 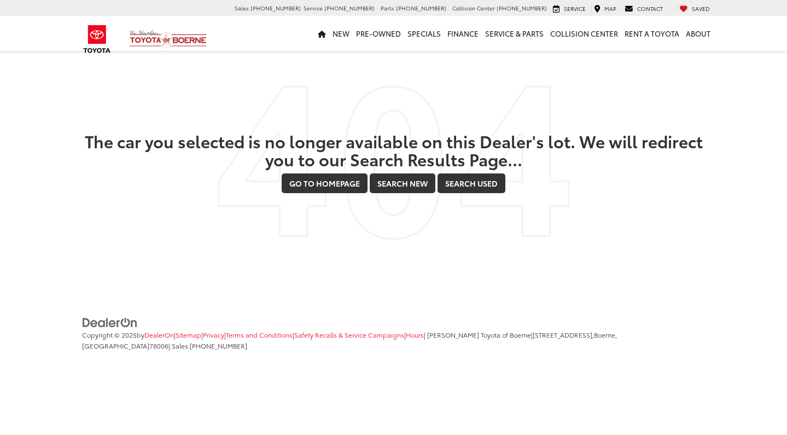 I want to click on a: New, so click(x=341, y=33).